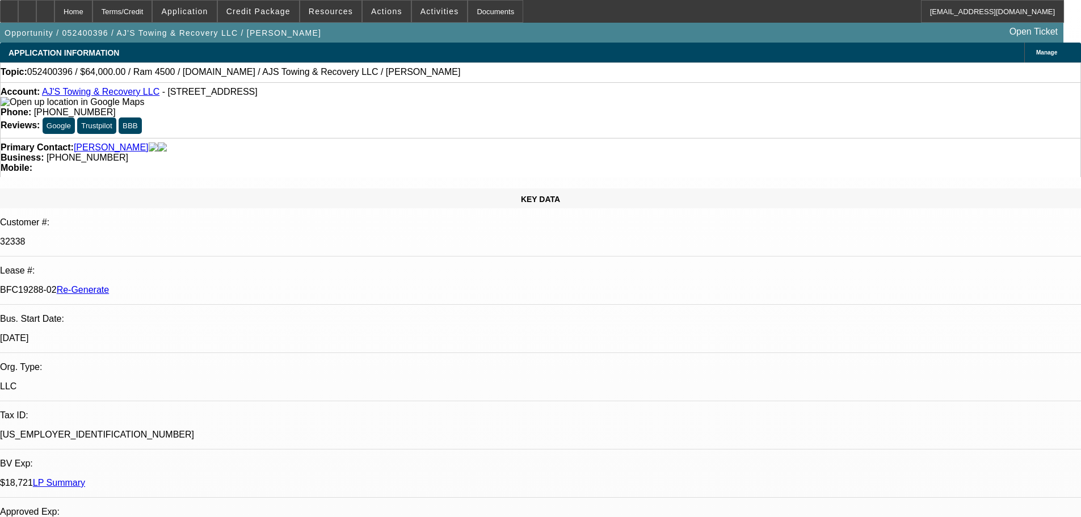 The width and height of the screenshot is (1081, 517). Describe the element at coordinates (386, 11) in the screenshot. I see `span: Actions` at that location.